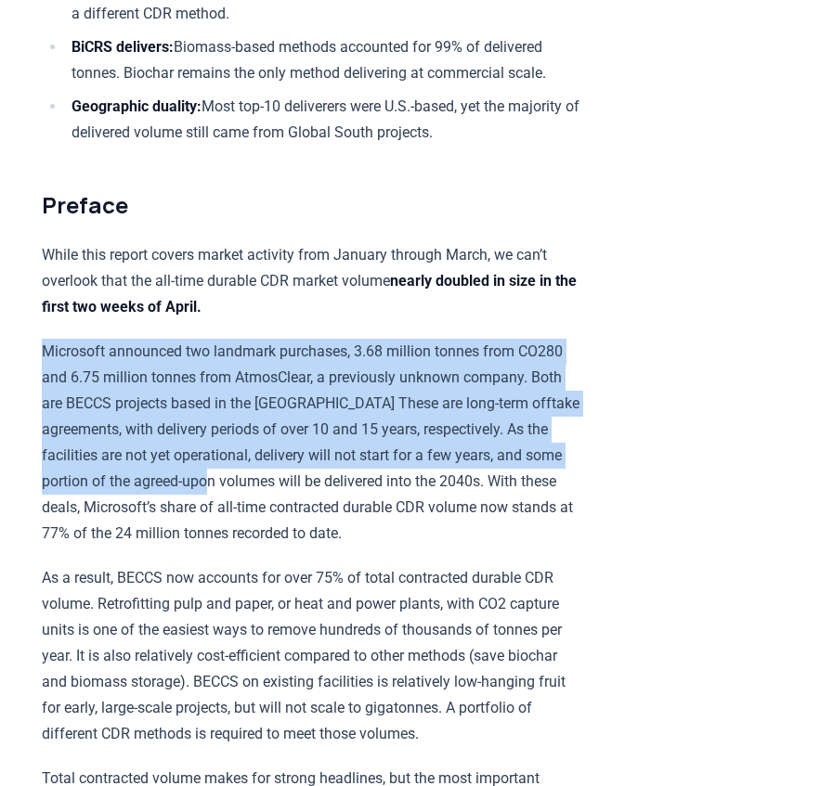 This screenshot has height=786, width=833. Describe the element at coordinates (309, 293) in the screenshot. I see `strong: nearly doubled in size in the first two weeks of April.` at that location.